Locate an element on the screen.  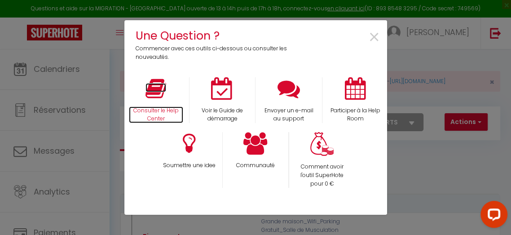
button: Close is located at coordinates (374, 37).